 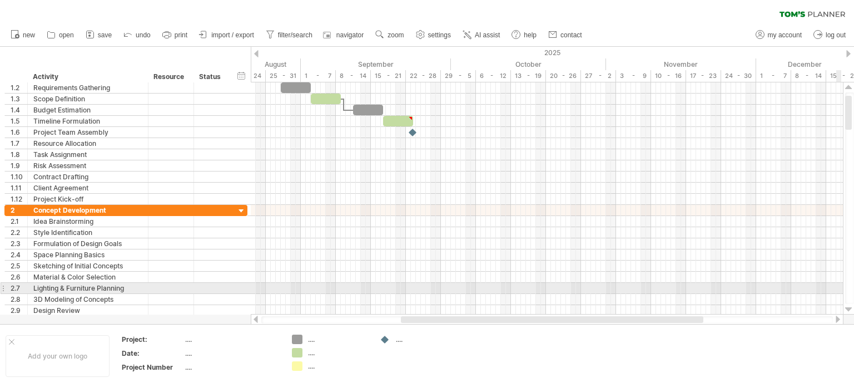 What do you see at coordinates (563, 76) in the screenshot?
I see `div: 20 - 26` at bounding box center [563, 76].